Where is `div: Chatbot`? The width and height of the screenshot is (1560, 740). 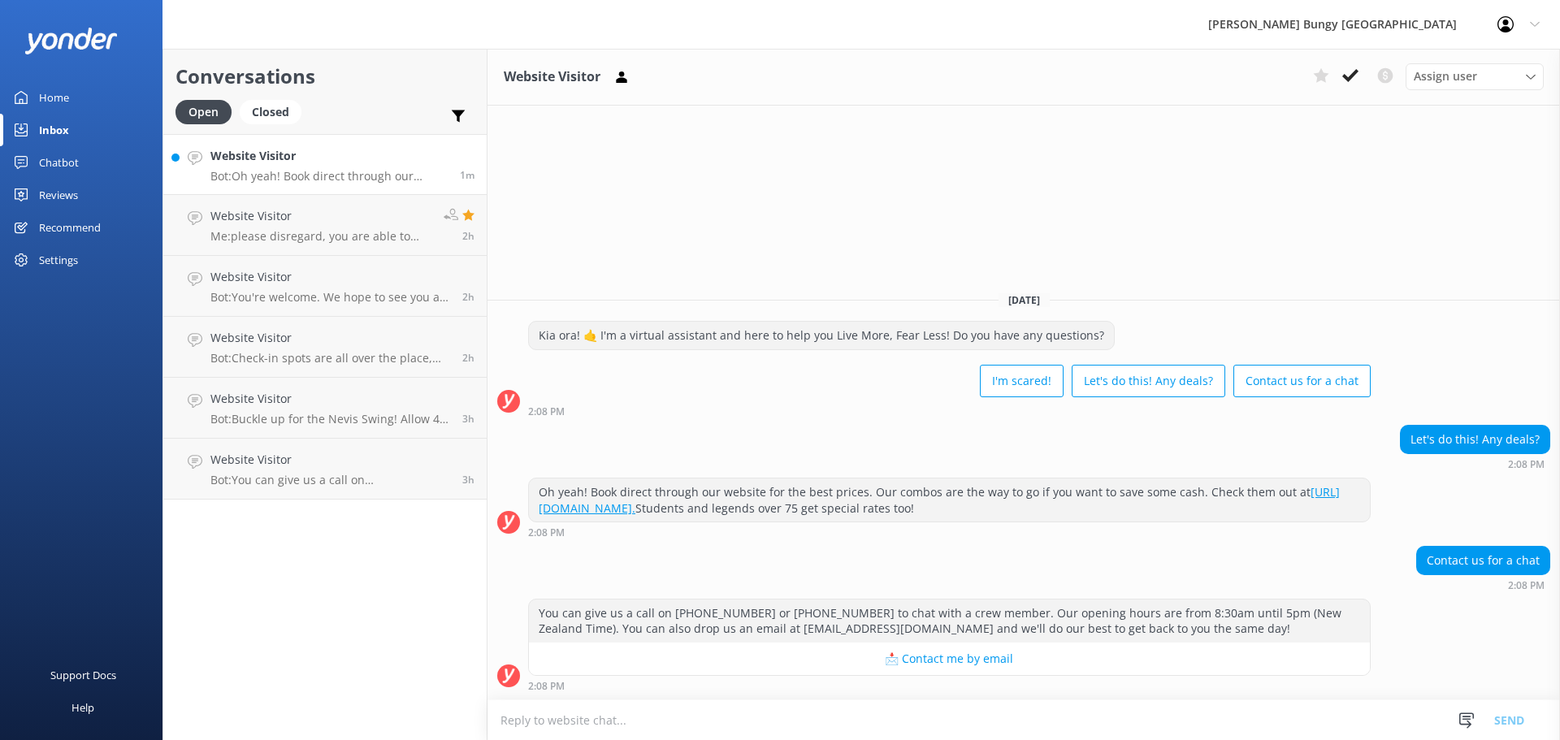
div: Chatbot is located at coordinates (58, 162).